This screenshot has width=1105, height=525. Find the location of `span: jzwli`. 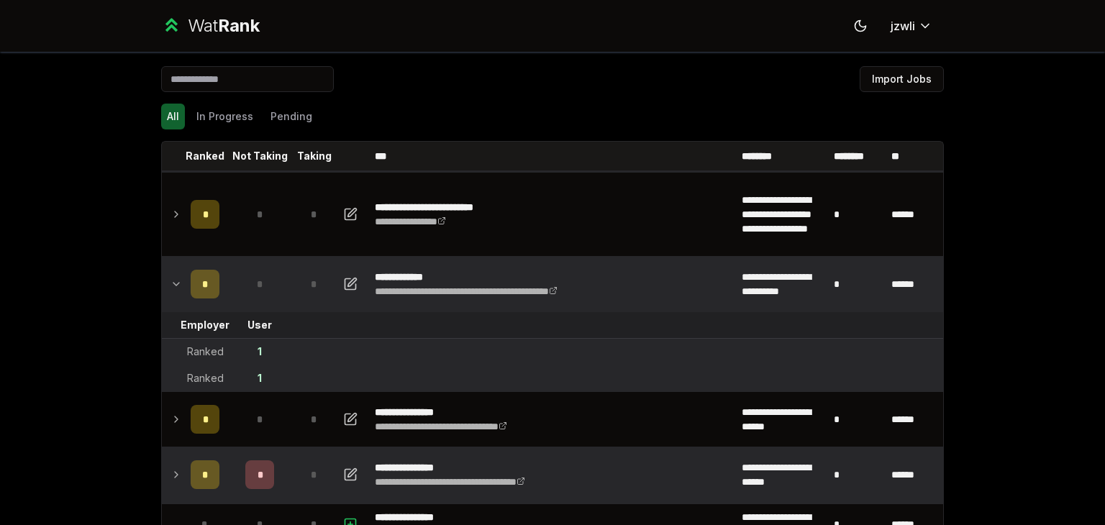

span: jzwli is located at coordinates (903, 26).